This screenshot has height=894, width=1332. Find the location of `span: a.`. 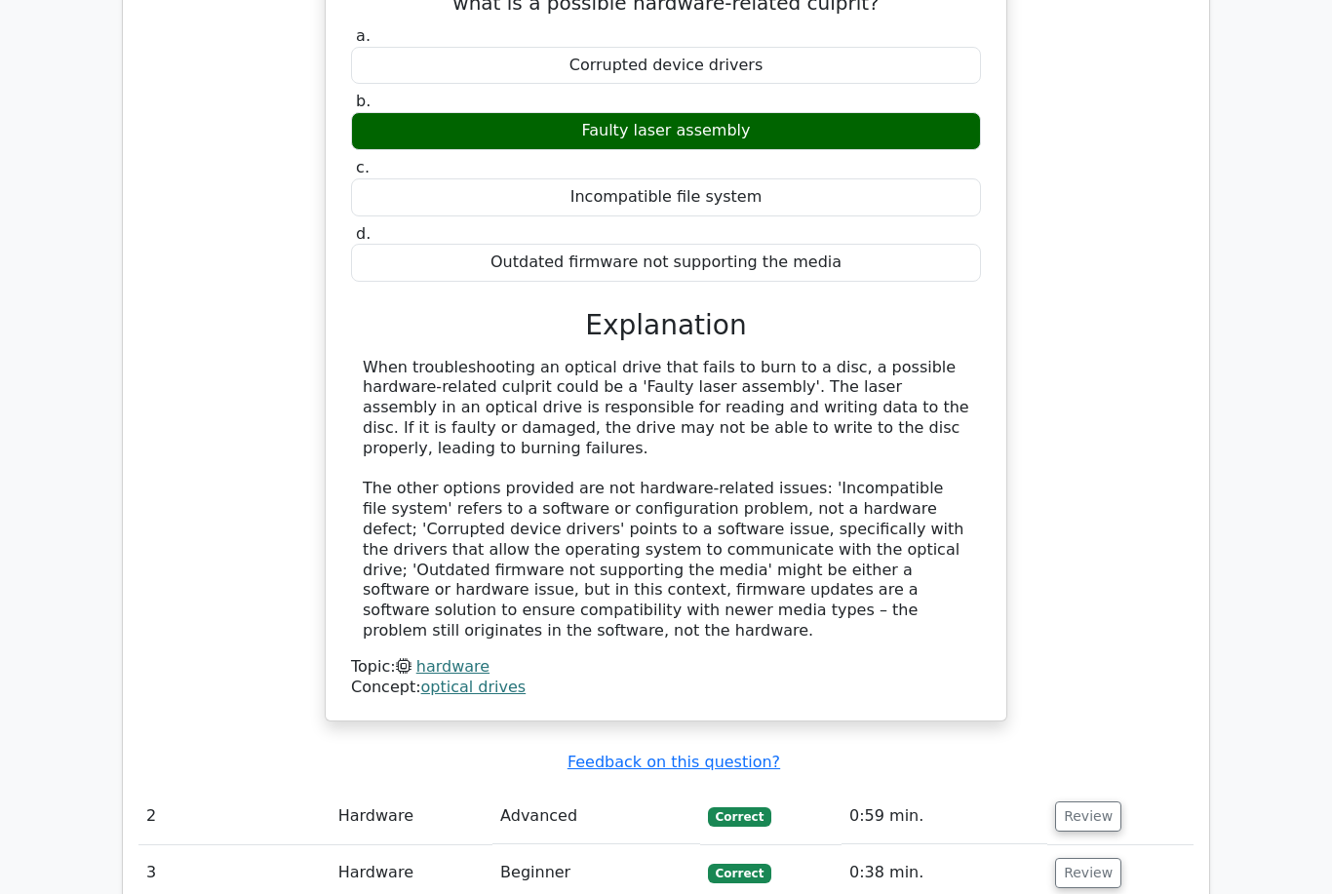

span: a. is located at coordinates (363, 36).